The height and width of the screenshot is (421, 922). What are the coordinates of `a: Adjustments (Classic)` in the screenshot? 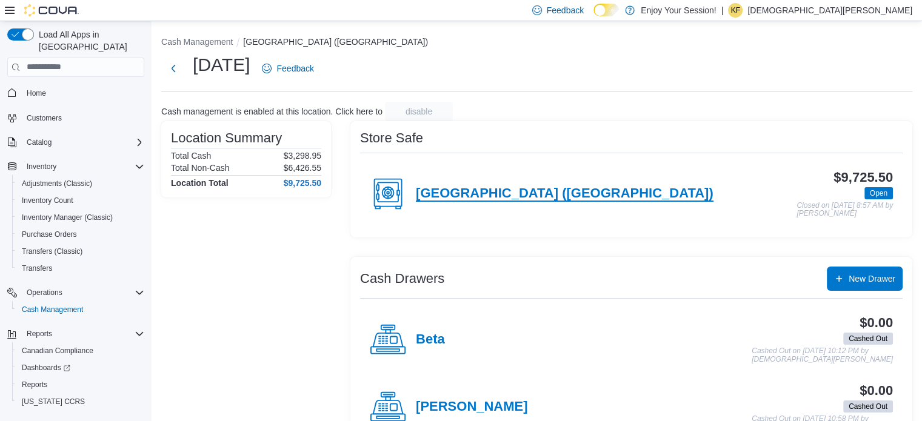 It's located at (57, 184).